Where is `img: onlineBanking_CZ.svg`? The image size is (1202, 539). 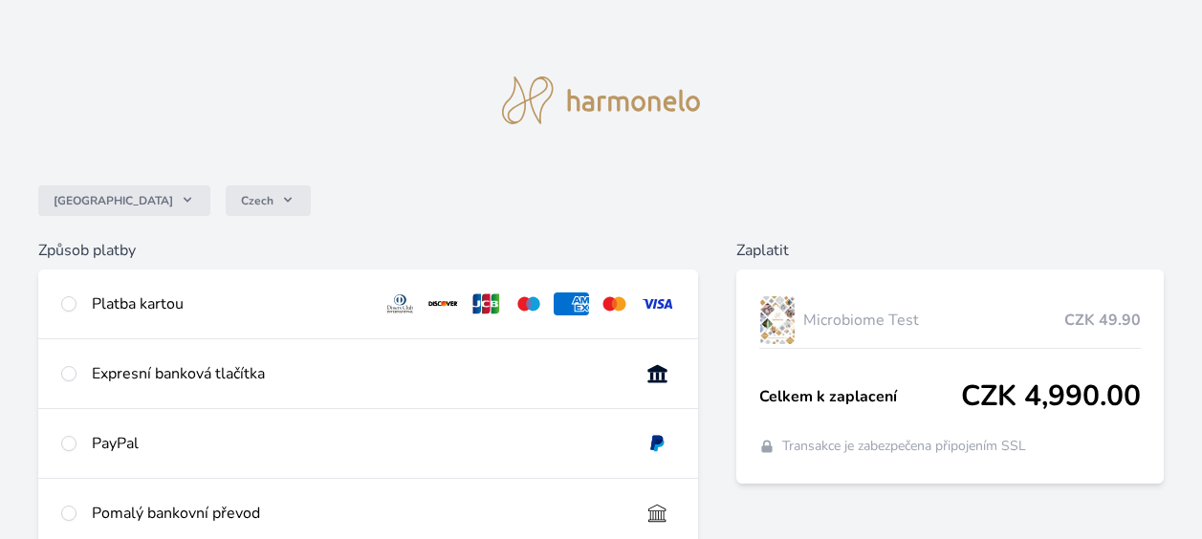
img: onlineBanking_CZ.svg is located at coordinates (657, 374).